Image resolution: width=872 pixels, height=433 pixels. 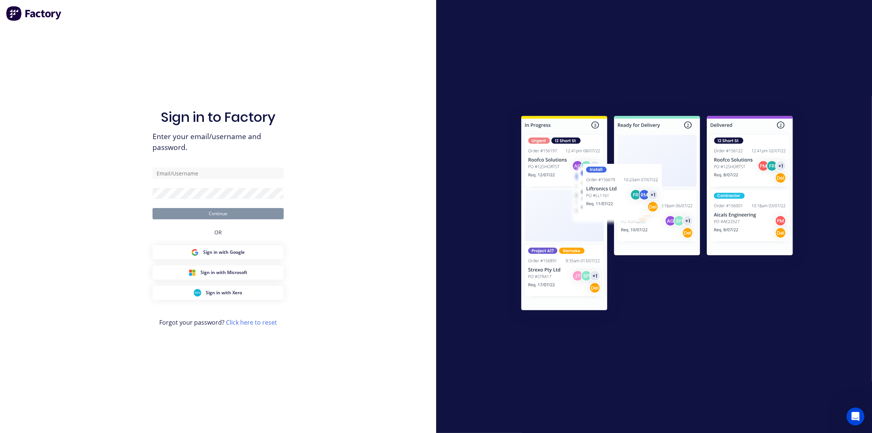 I want to click on div: OR, so click(x=218, y=232).